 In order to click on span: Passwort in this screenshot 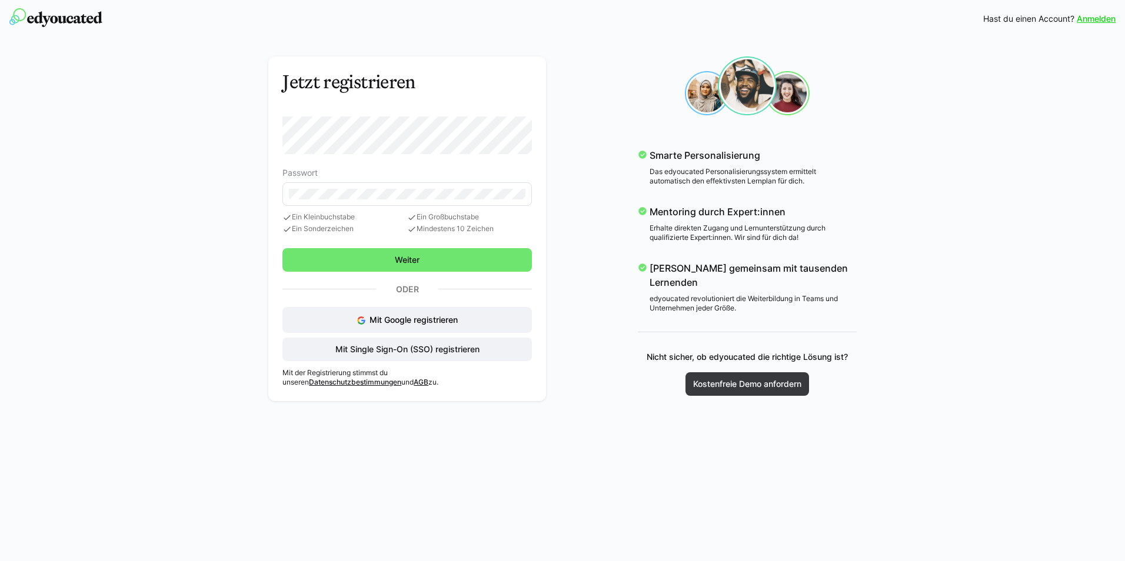, I will do `click(300, 173)`.